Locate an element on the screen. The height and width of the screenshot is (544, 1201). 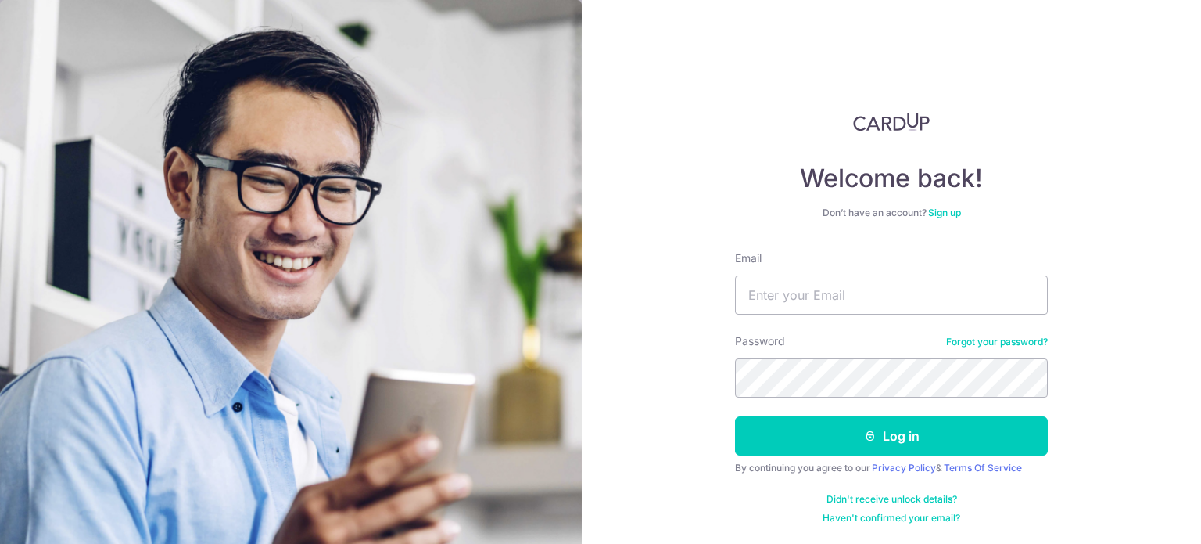
a: Privacy Policy is located at coordinates (904, 467).